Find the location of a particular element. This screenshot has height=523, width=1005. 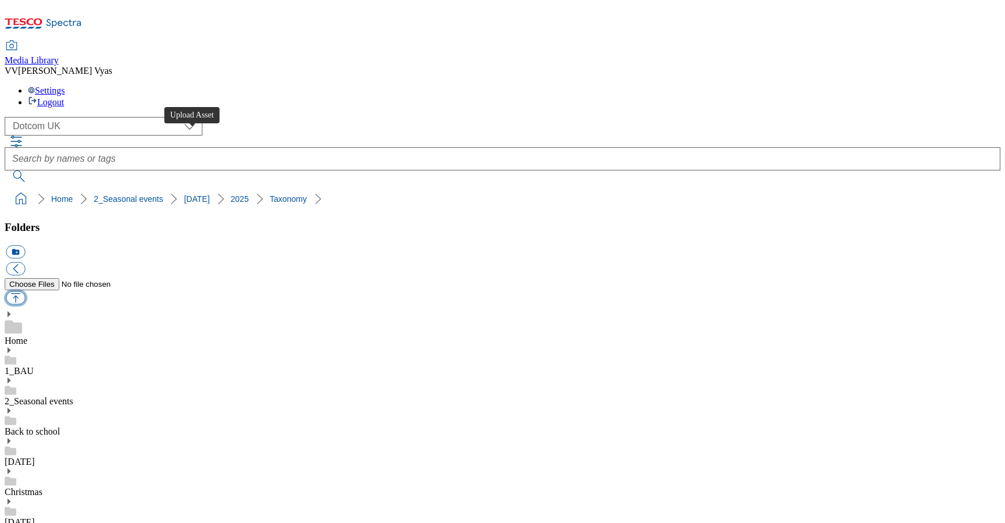

a: home is located at coordinates (21, 199).